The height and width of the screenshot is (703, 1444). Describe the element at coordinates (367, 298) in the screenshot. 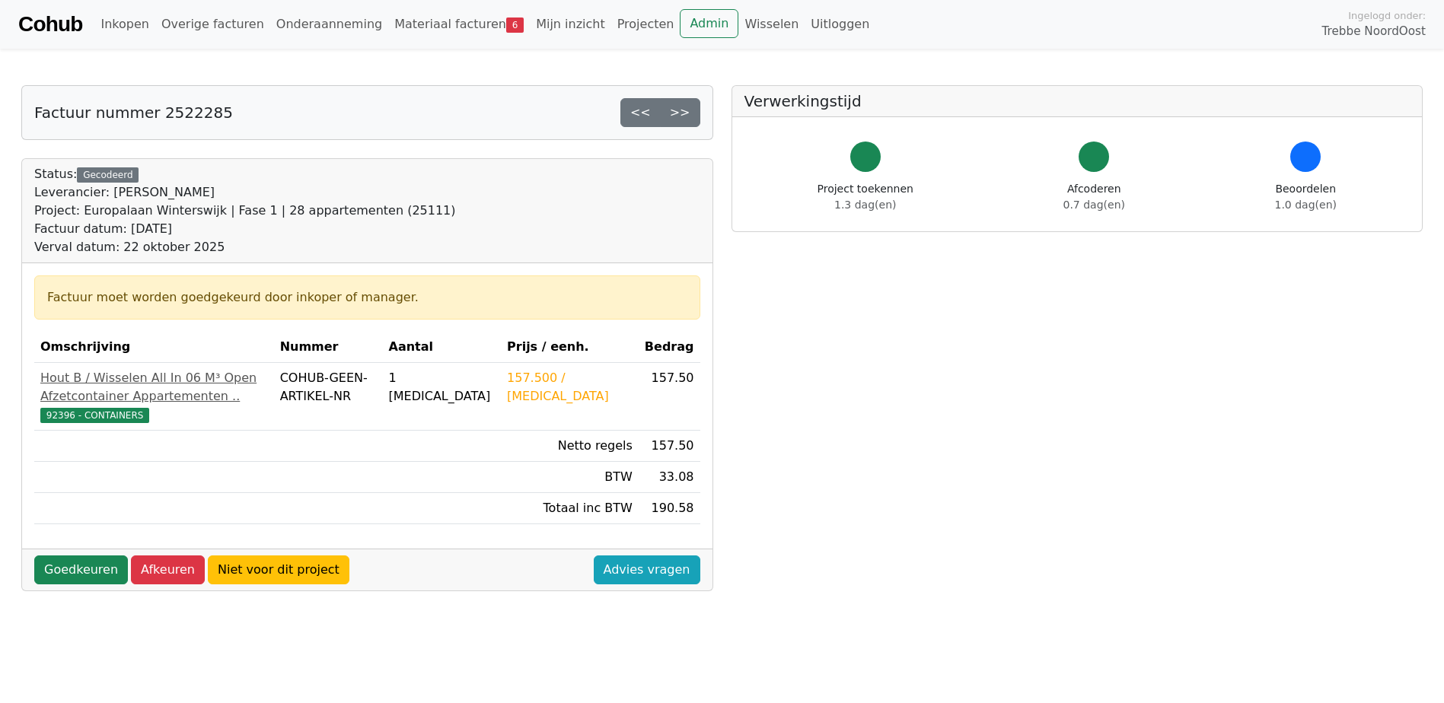

I see `div: Factuur moet worden goedgekeurd door inkoper of manager.` at that location.